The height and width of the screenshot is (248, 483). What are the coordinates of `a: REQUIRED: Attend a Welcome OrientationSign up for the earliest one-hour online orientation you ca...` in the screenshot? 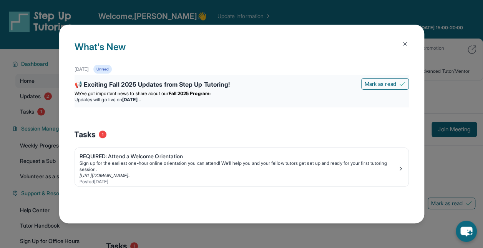 It's located at (242, 167).